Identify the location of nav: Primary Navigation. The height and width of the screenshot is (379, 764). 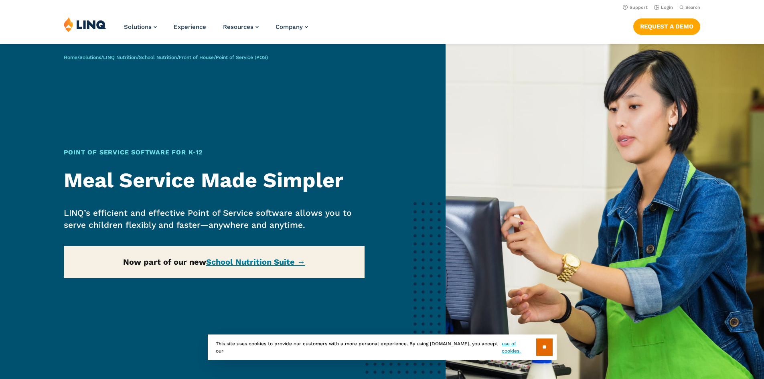
(216, 30).